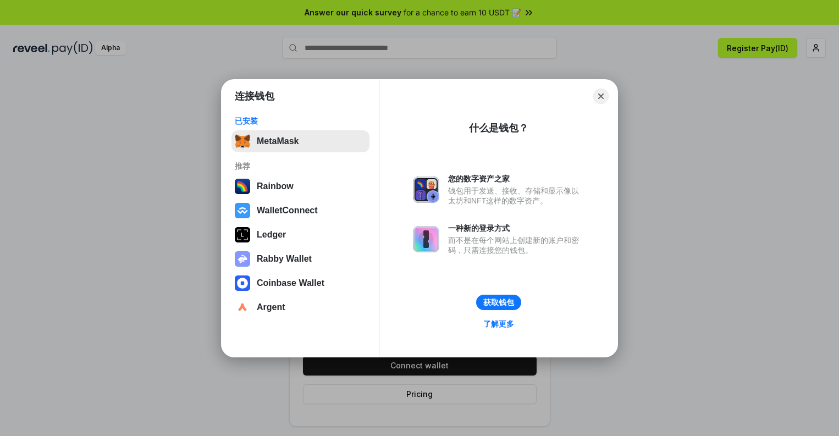 This screenshot has width=839, height=436. I want to click on div: 推荐, so click(300, 166).